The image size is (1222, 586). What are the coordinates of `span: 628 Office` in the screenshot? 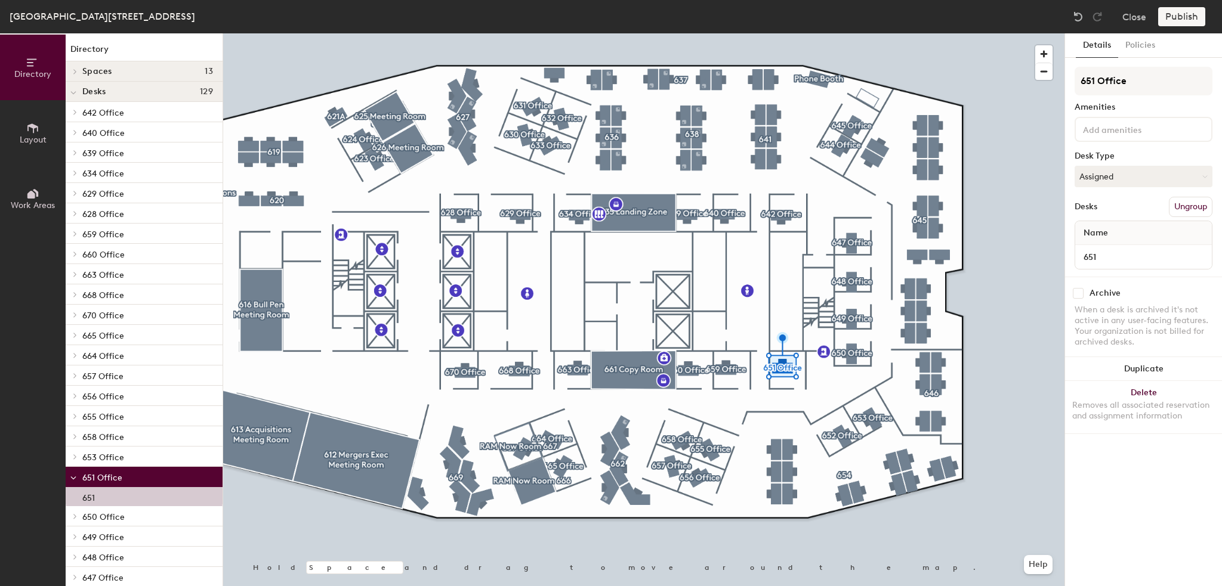 It's located at (103, 214).